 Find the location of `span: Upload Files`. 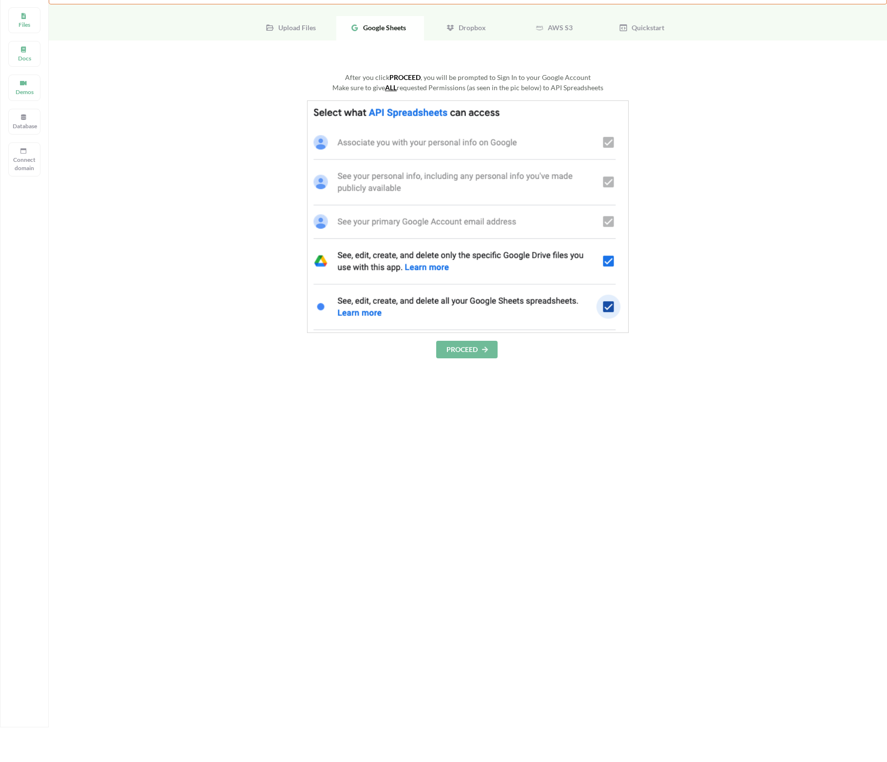

span: Upload Files is located at coordinates (295, 27).